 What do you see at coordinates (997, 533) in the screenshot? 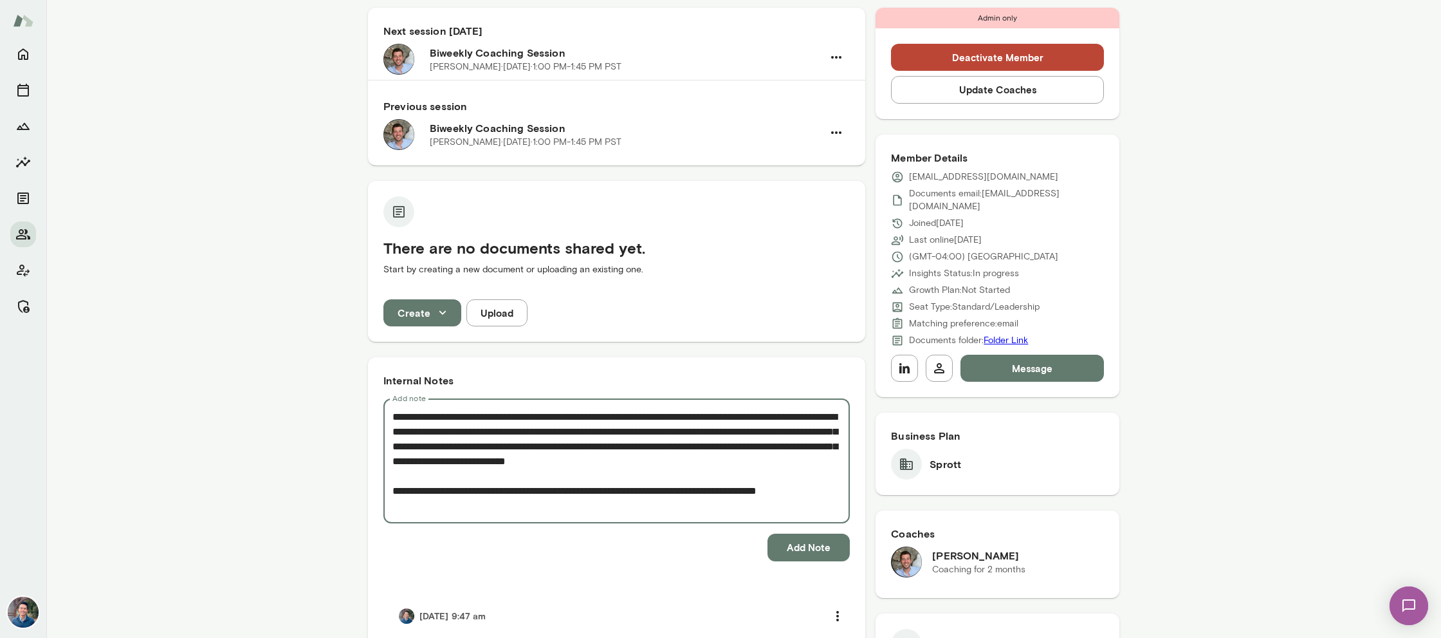
I see `h6: Coaches` at bounding box center [997, 533].